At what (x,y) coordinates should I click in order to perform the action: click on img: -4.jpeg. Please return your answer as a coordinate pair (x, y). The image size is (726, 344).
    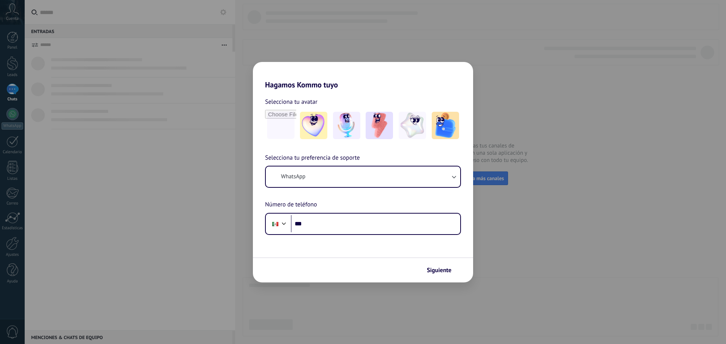
    Looking at the image, I should click on (412, 125).